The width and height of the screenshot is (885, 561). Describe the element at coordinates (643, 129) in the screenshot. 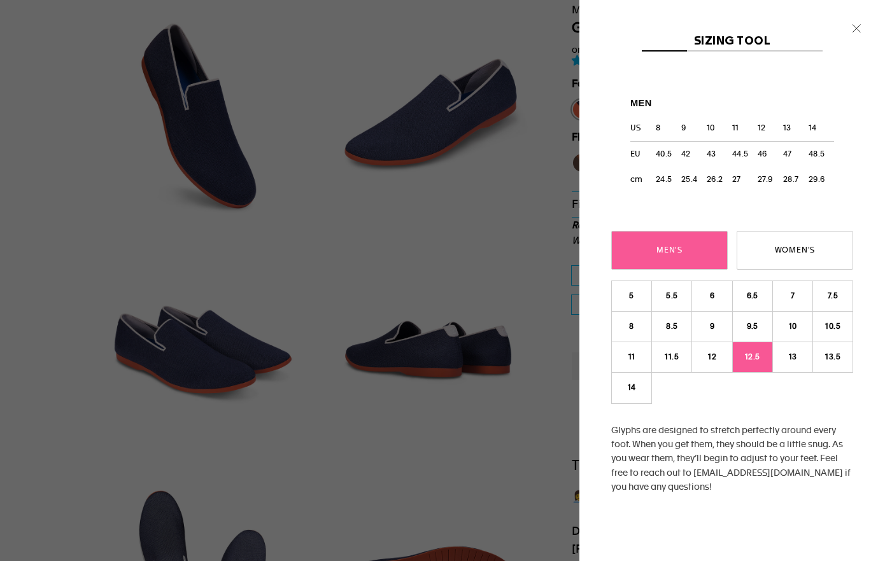

I see `td: US` at that location.